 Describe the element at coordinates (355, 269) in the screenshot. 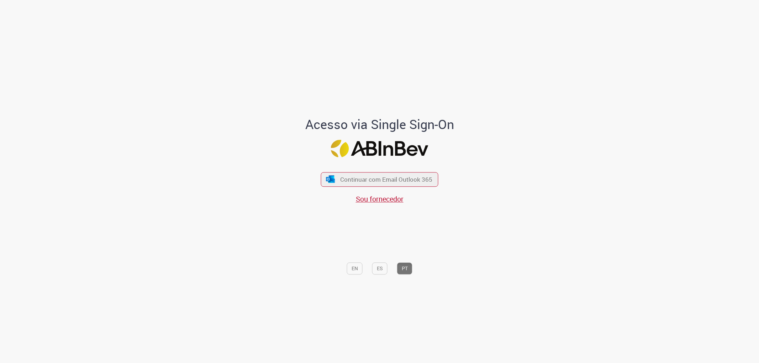

I see `button: EN` at that location.